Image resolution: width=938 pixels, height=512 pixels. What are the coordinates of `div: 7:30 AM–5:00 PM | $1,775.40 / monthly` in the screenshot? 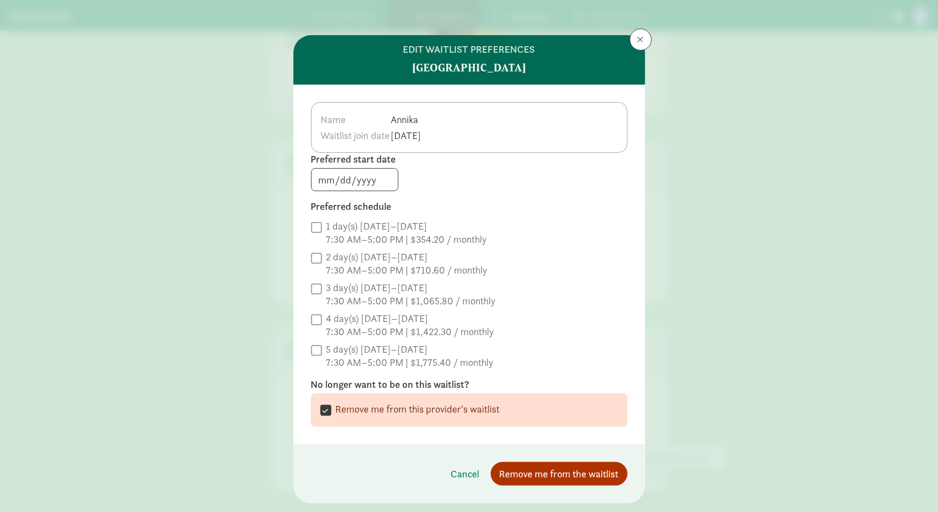 It's located at (410, 363).